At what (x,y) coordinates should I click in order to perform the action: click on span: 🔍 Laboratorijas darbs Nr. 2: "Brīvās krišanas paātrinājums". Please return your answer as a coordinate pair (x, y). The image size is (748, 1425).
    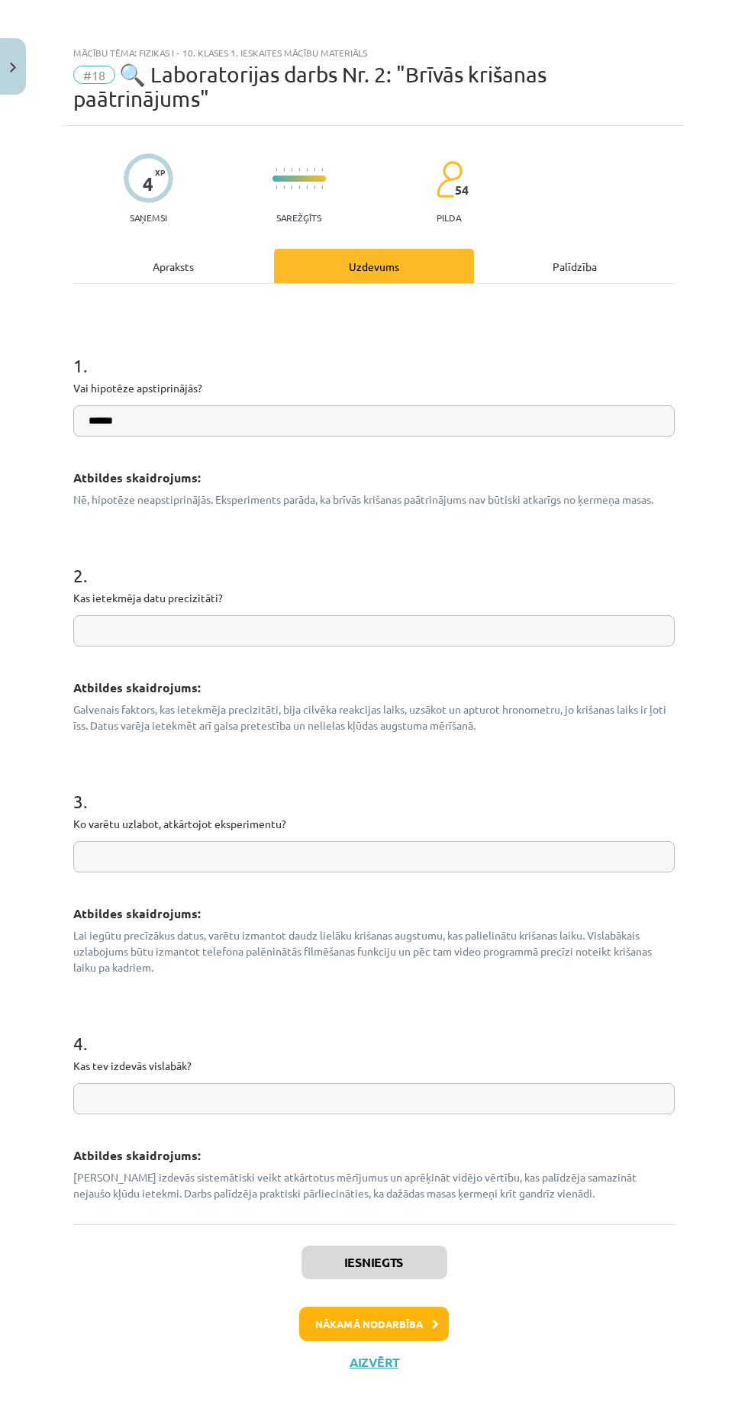
    Looking at the image, I should click on (310, 86).